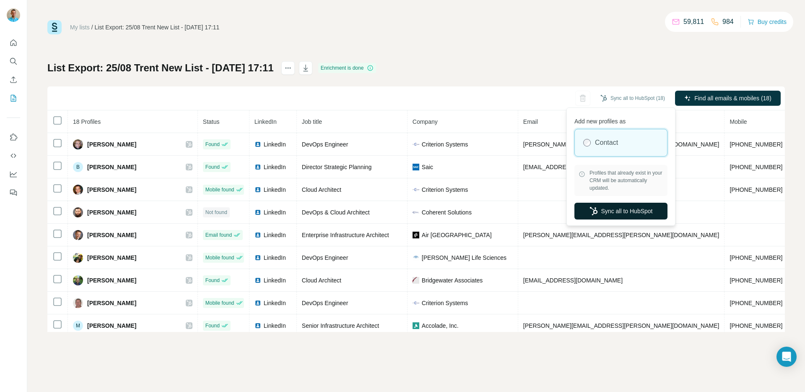 This screenshot has height=392, width=805. Describe the element at coordinates (767, 22) in the screenshot. I see `button: Buy credits` at that location.